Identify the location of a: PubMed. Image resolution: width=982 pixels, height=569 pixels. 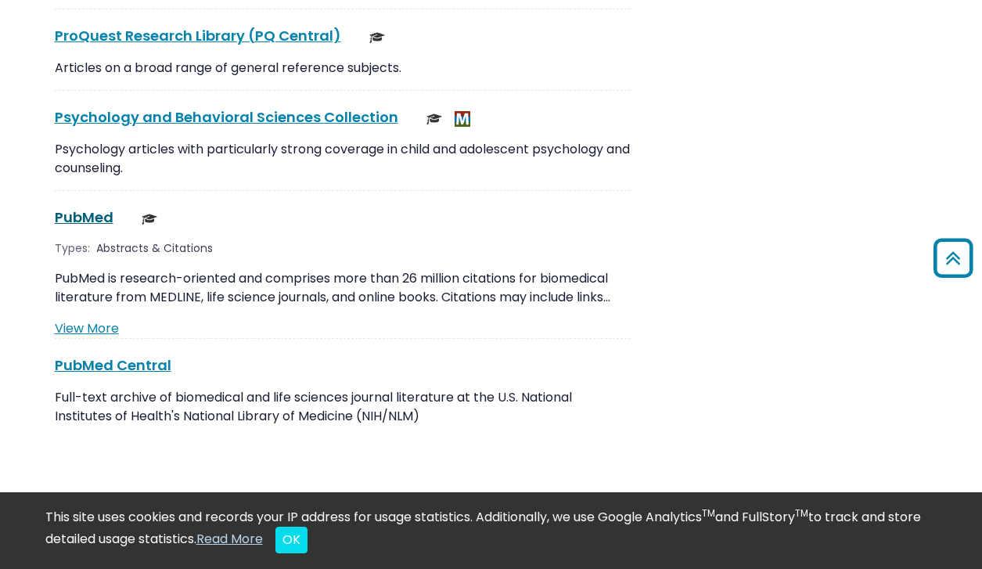
(84, 217).